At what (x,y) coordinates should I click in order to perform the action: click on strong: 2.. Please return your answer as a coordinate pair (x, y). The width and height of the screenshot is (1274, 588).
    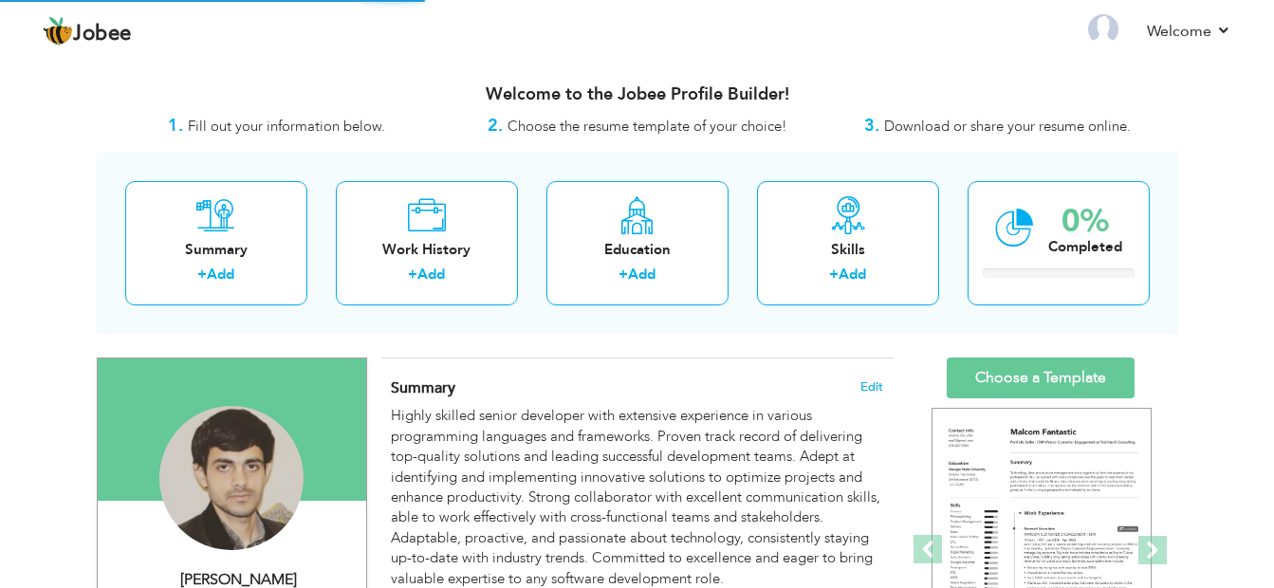
    Looking at the image, I should click on (495, 125).